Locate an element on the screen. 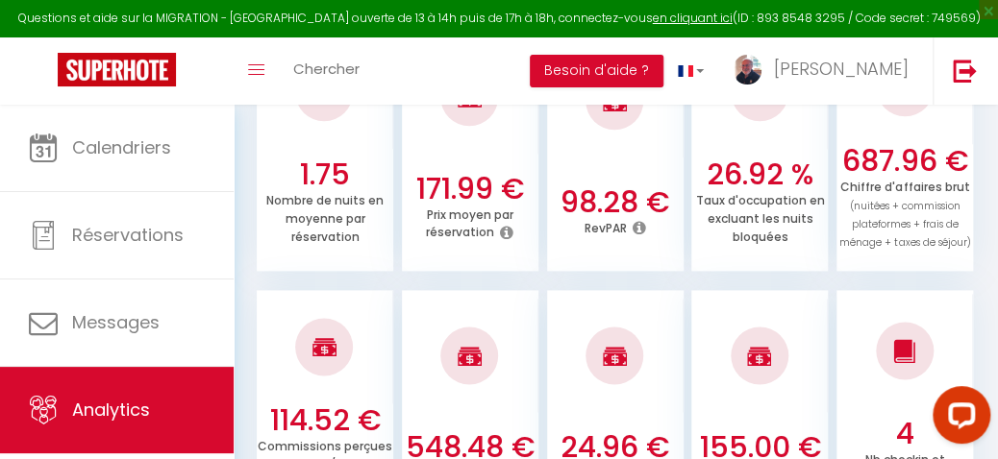 The image size is (998, 459). h3: 26.92 % is located at coordinates (759, 175).